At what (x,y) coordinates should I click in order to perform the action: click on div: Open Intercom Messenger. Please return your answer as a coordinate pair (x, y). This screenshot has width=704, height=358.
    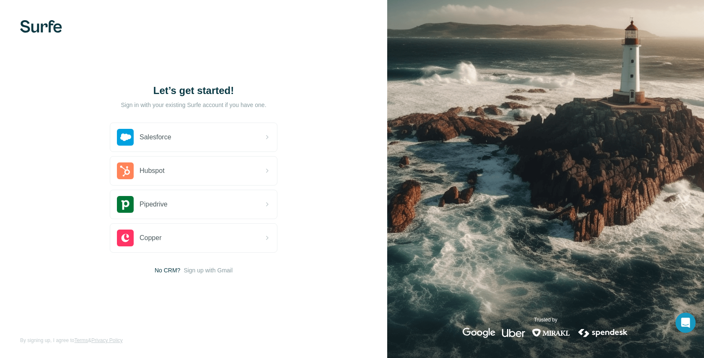
    Looking at the image, I should click on (686, 322).